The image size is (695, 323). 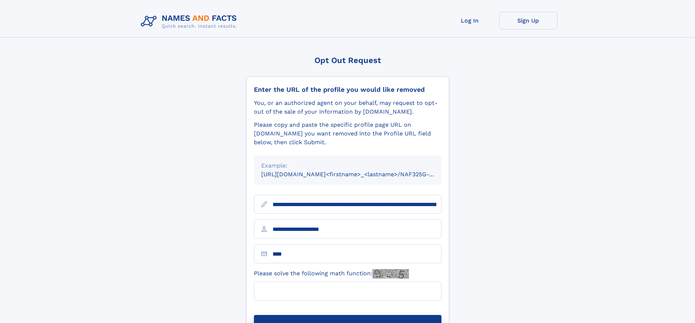 I want to click on label: Please solve the following math function:, so click(x=331, y=274).